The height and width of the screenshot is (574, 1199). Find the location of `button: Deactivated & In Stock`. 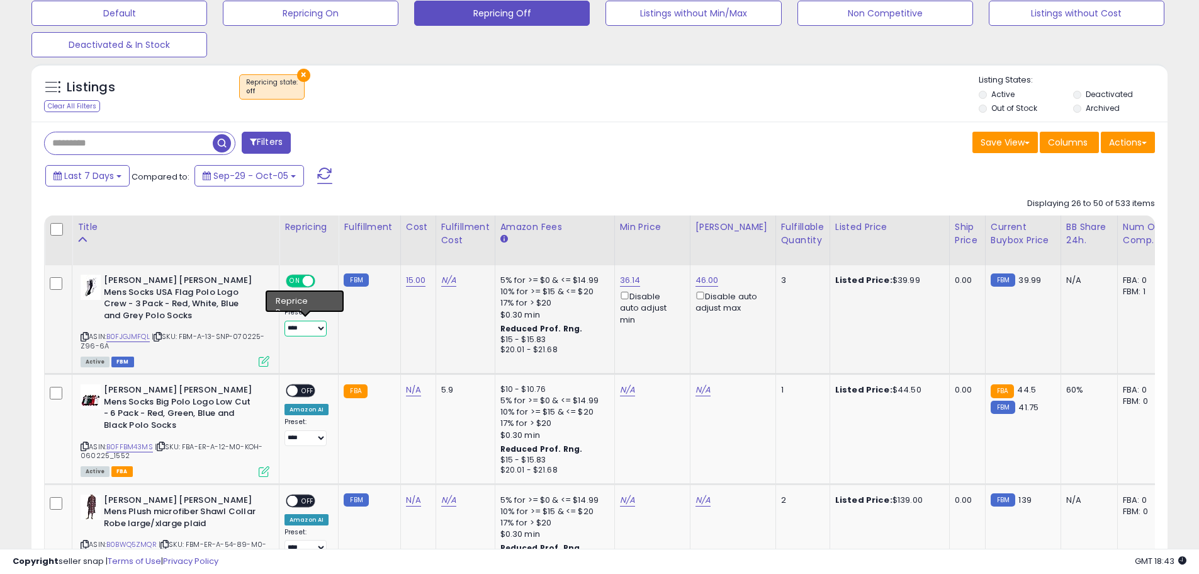

button: Deactivated & In Stock is located at coordinates (119, 45).